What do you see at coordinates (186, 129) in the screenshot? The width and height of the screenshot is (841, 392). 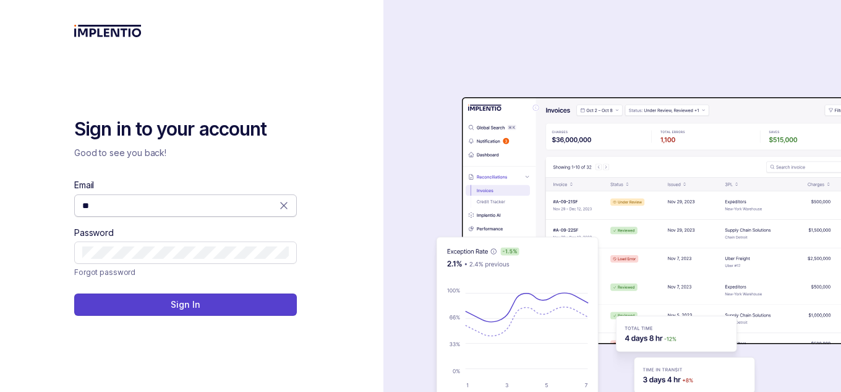 I see `h2: Sign in to your account` at bounding box center [186, 129].